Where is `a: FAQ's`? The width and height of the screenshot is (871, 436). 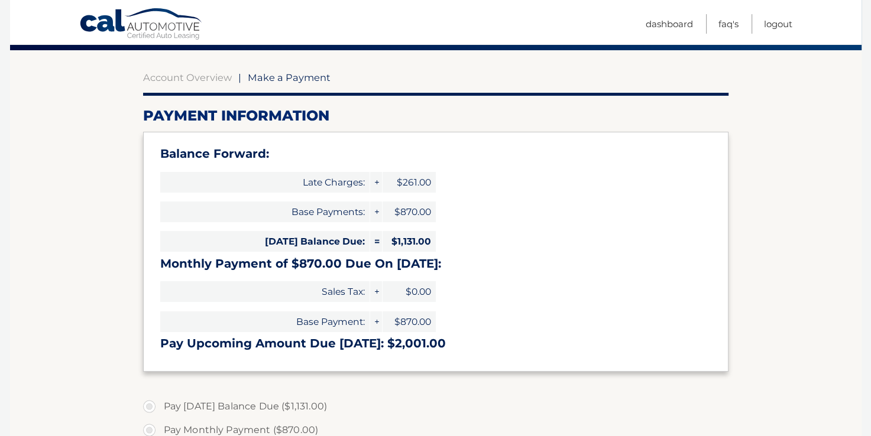 a: FAQ's is located at coordinates (728, 24).